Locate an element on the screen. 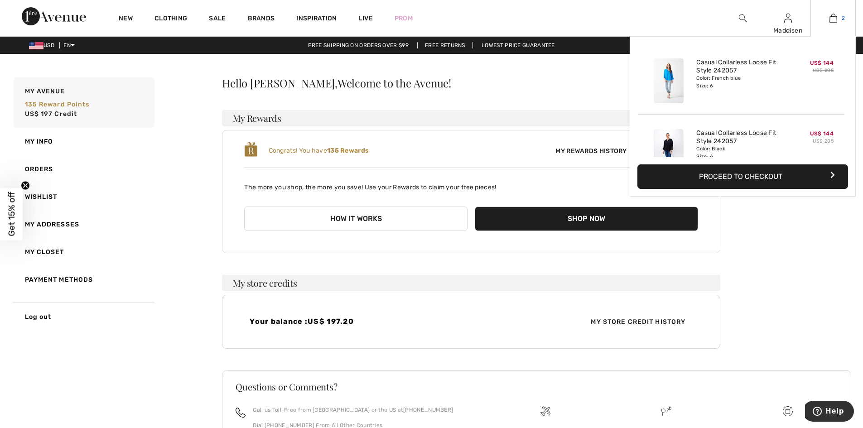 This screenshot has height=428, width=863. span: My Avenue is located at coordinates (45, 91).